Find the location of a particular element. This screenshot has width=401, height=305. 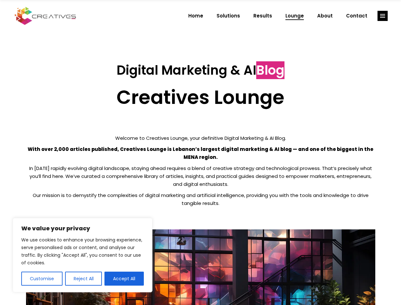

p: We value your privacy is located at coordinates (83, 228).